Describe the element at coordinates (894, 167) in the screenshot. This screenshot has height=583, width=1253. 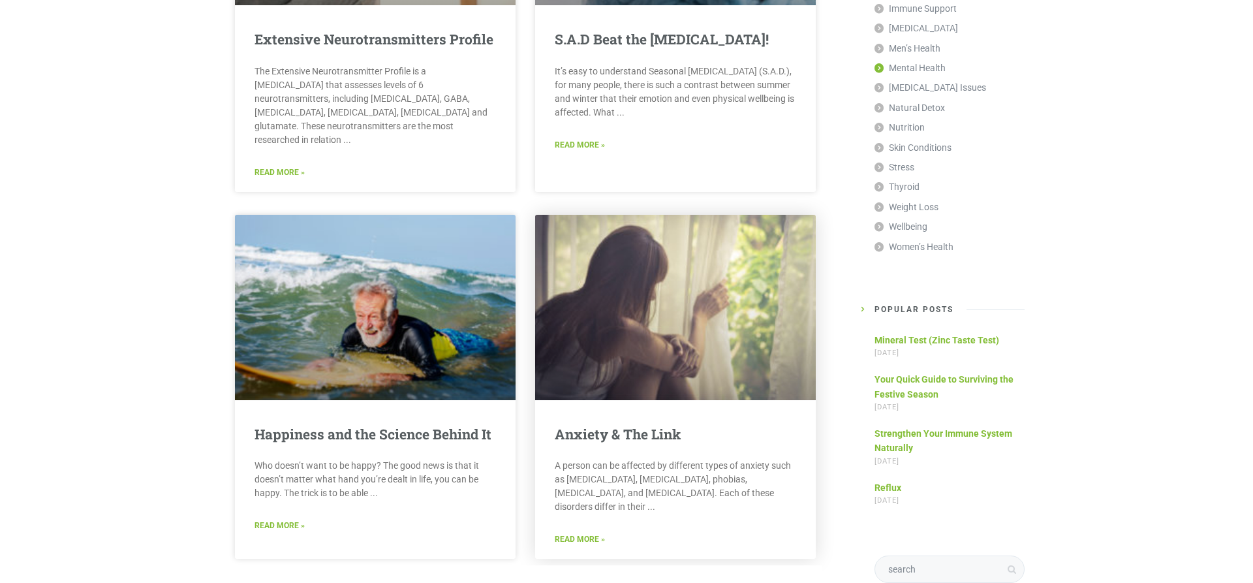
I see `a: Stress` at that location.